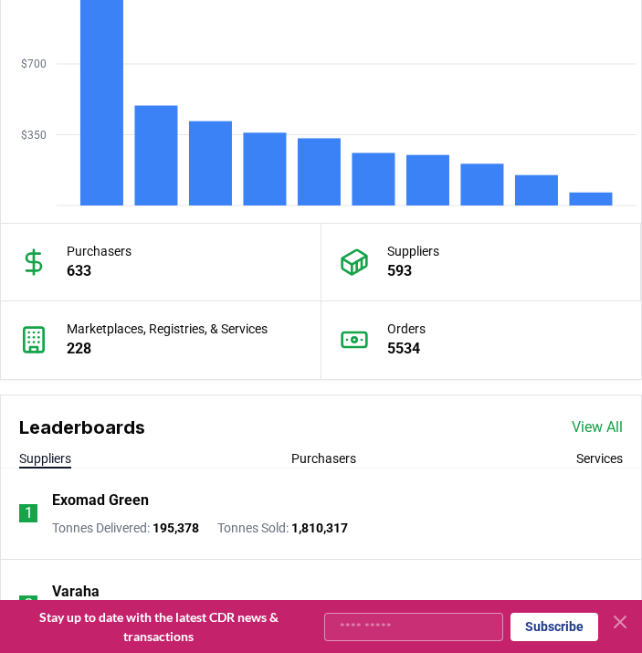 The height and width of the screenshot is (653, 642). What do you see at coordinates (175, 528) in the screenshot?
I see `span: 195,378` at bounding box center [175, 528].